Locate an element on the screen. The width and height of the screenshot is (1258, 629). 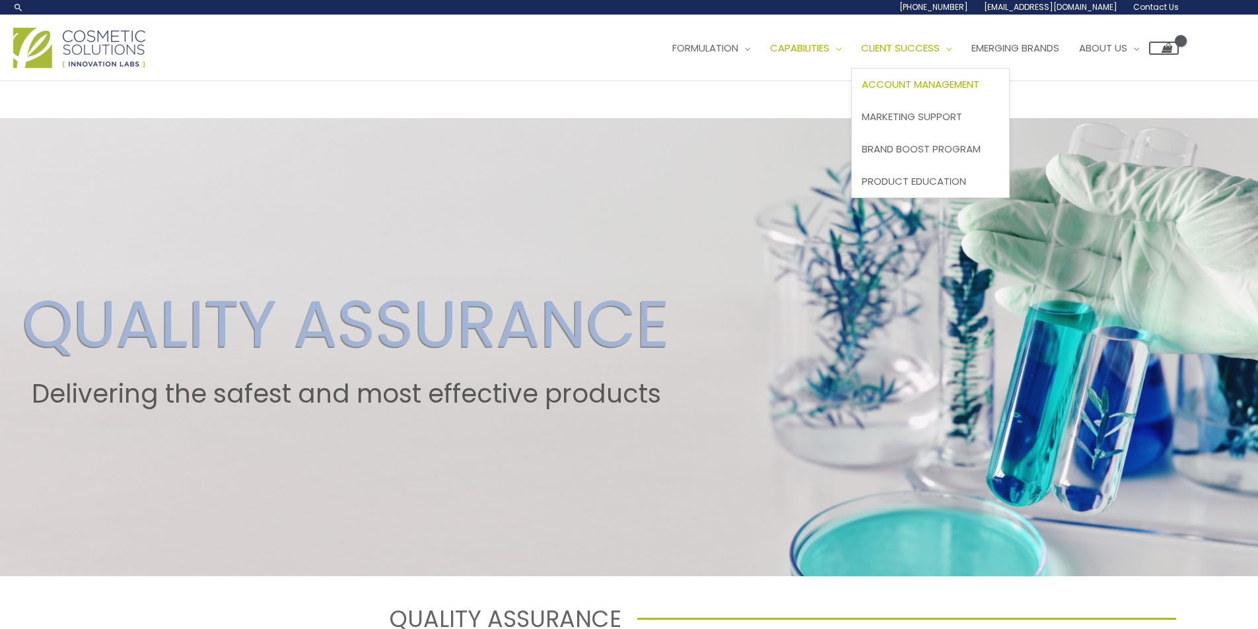
span: About Us is located at coordinates (1103, 48).